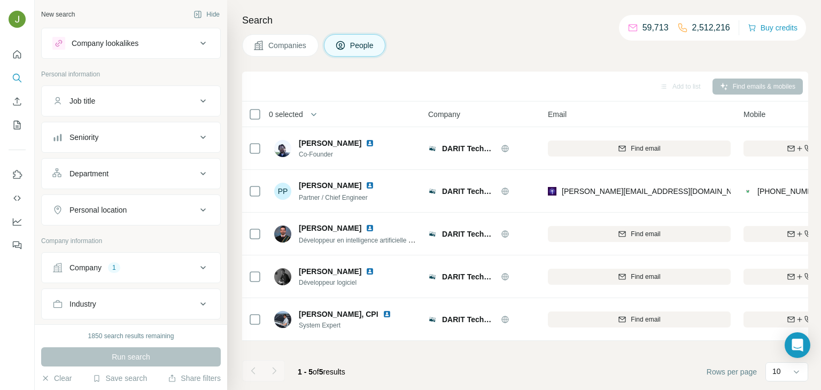  What do you see at coordinates (772, 28) in the screenshot?
I see `button: Buy credits` at bounding box center [772, 28].